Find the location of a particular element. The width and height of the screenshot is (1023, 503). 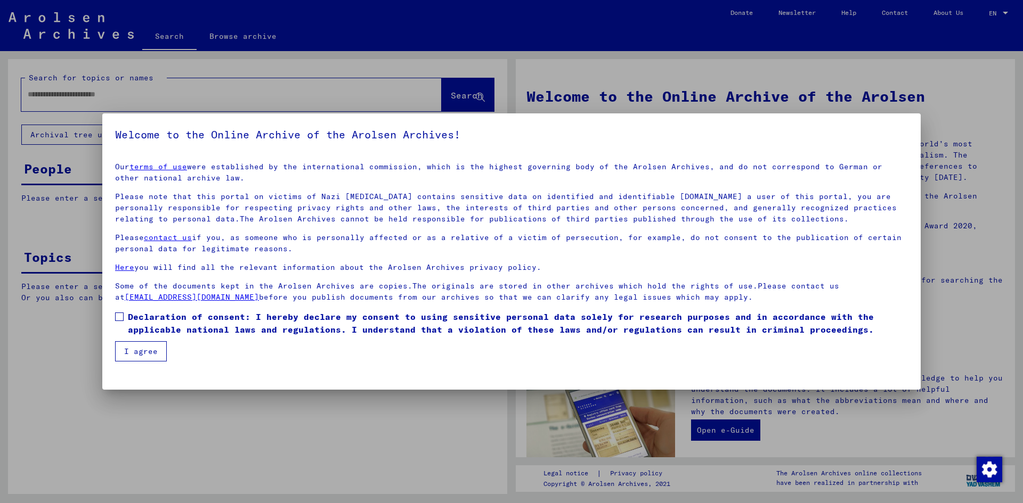

span: Declaration of consent: I hereby declare my consent to using sensitive personal data solely for r... is located at coordinates (518, 323).